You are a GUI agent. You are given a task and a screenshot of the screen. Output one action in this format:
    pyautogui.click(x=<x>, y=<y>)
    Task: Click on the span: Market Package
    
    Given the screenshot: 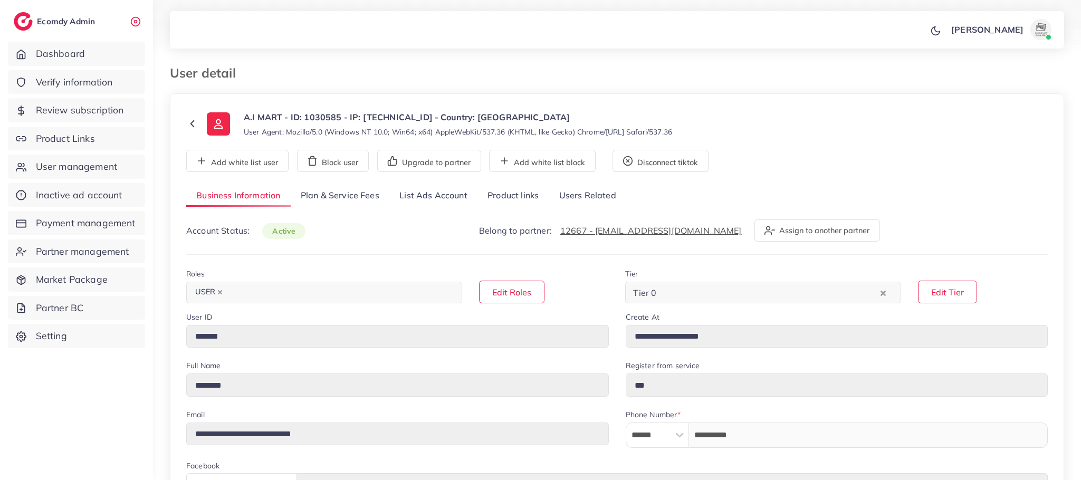 What is the action you would take?
    pyautogui.click(x=72, y=280)
    